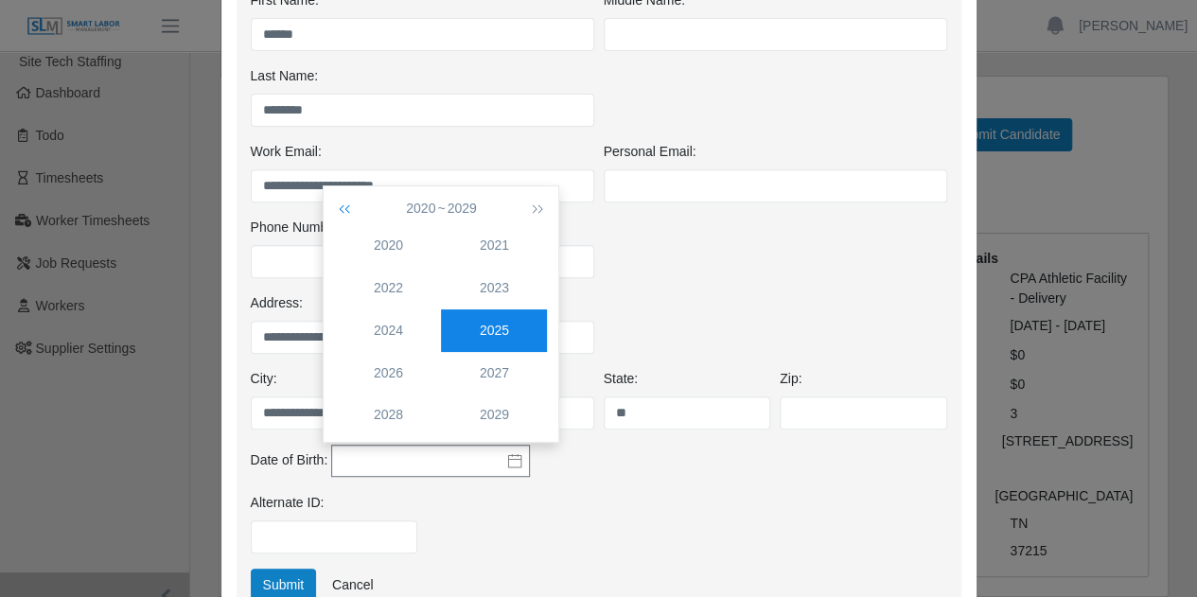 The height and width of the screenshot is (597, 1197). Describe the element at coordinates (462, 208) in the screenshot. I see `span: 2029` at that location.